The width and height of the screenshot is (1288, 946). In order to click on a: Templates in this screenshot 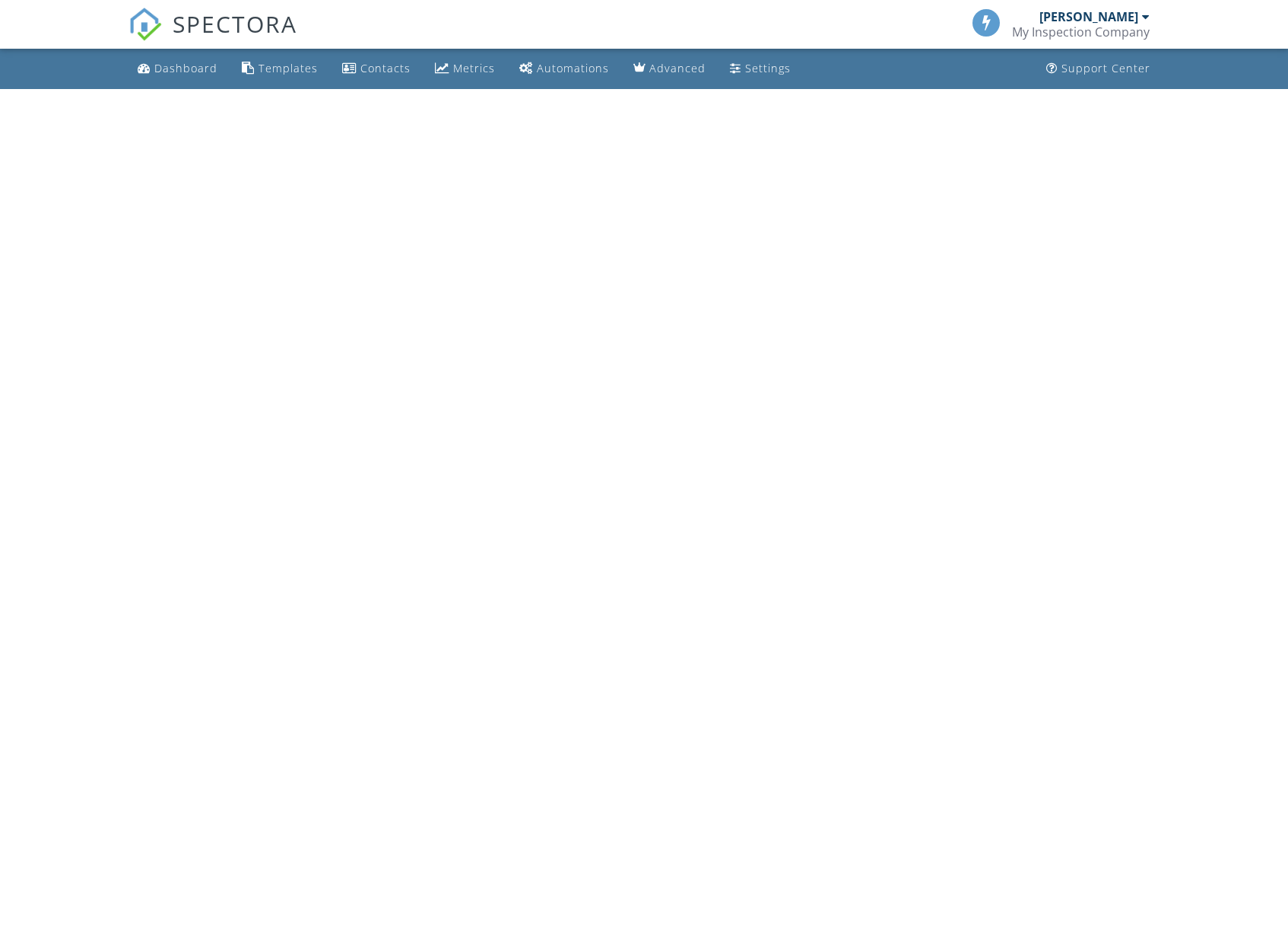, I will do `click(279, 69)`.